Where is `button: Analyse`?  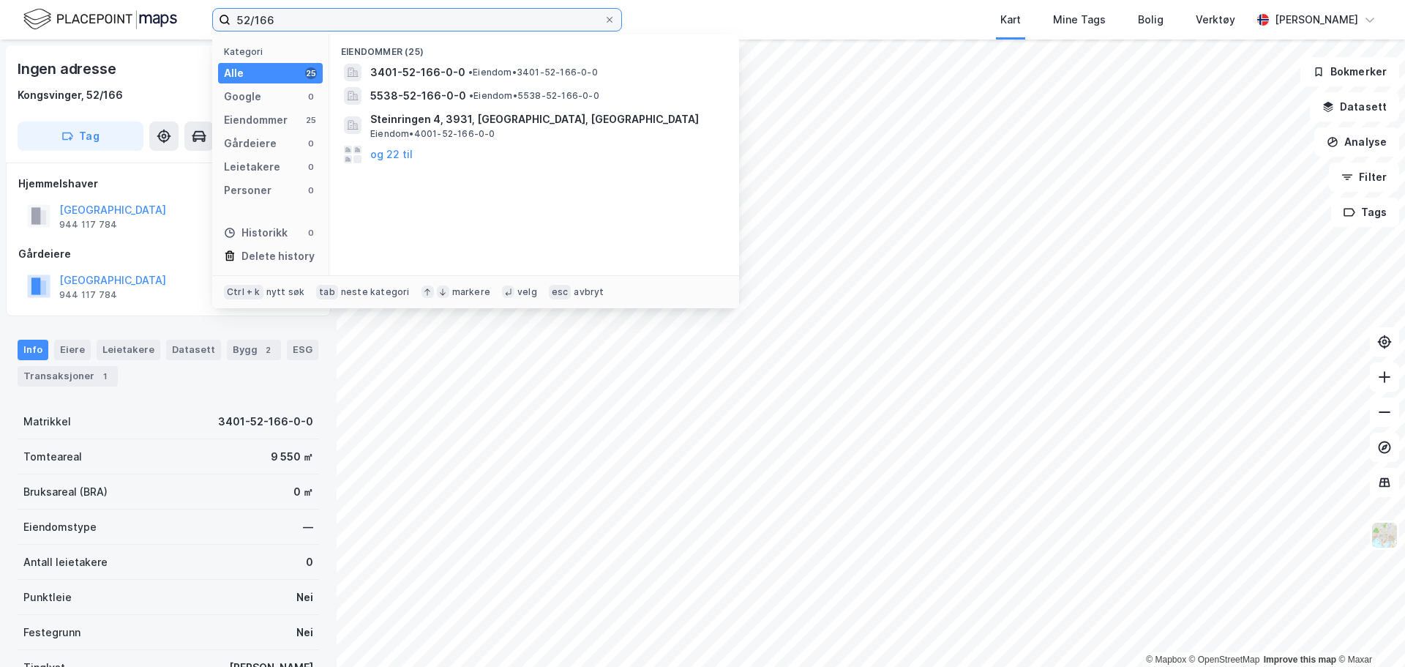 button: Analyse is located at coordinates (1357, 142).